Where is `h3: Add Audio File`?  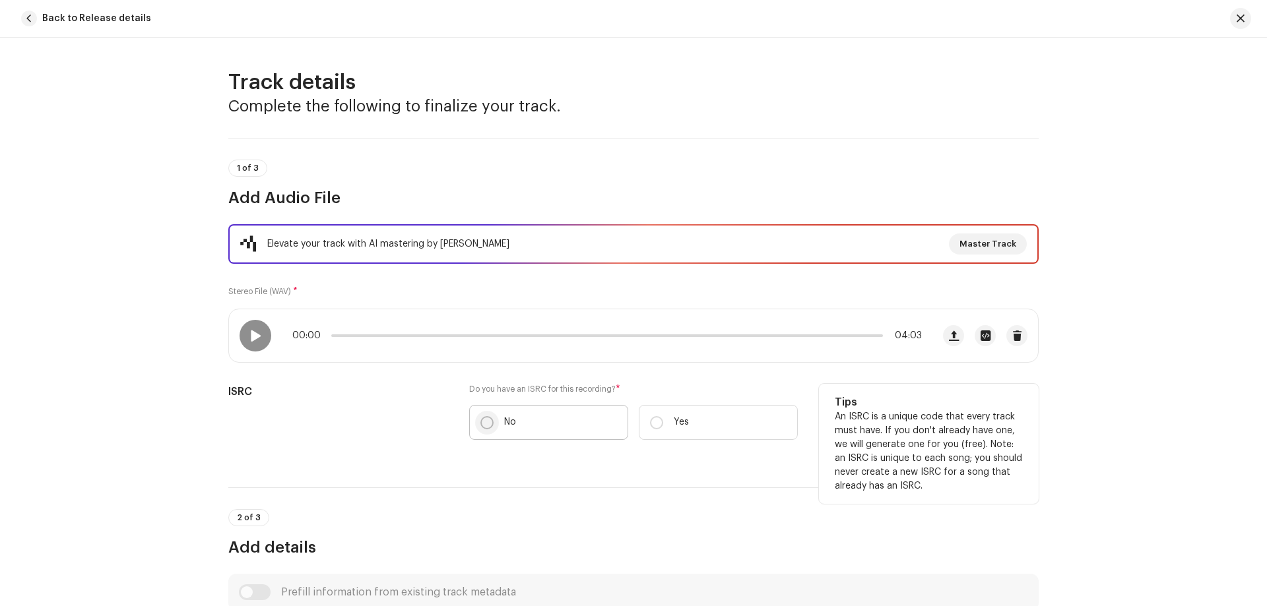
h3: Add Audio File is located at coordinates (633, 198).